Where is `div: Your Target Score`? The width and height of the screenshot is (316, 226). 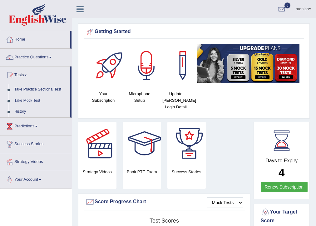 div: Your Target Score is located at coordinates (281, 216).